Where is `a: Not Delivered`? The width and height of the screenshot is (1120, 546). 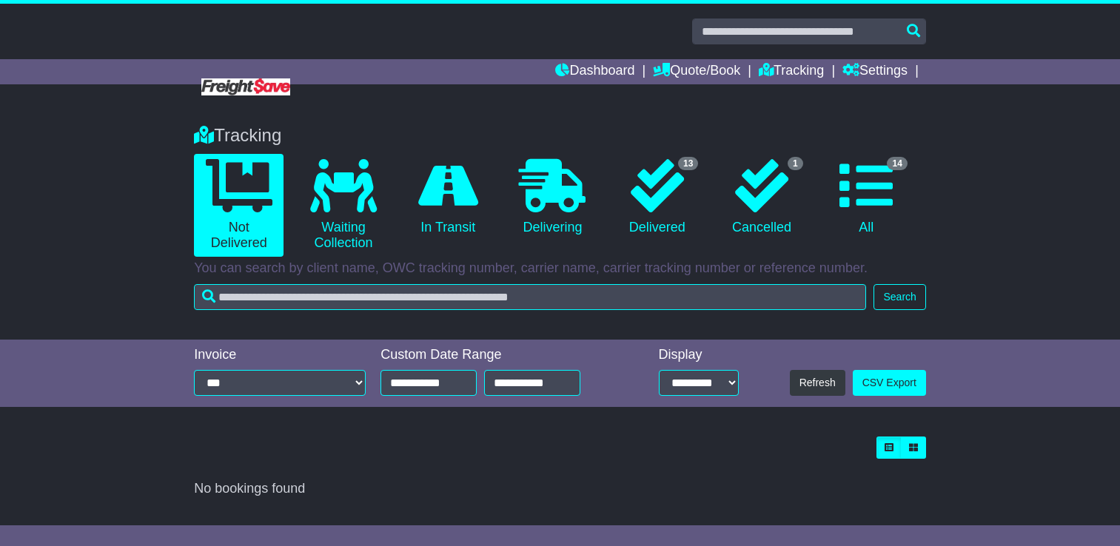
a: Not Delivered is located at coordinates (238, 205).